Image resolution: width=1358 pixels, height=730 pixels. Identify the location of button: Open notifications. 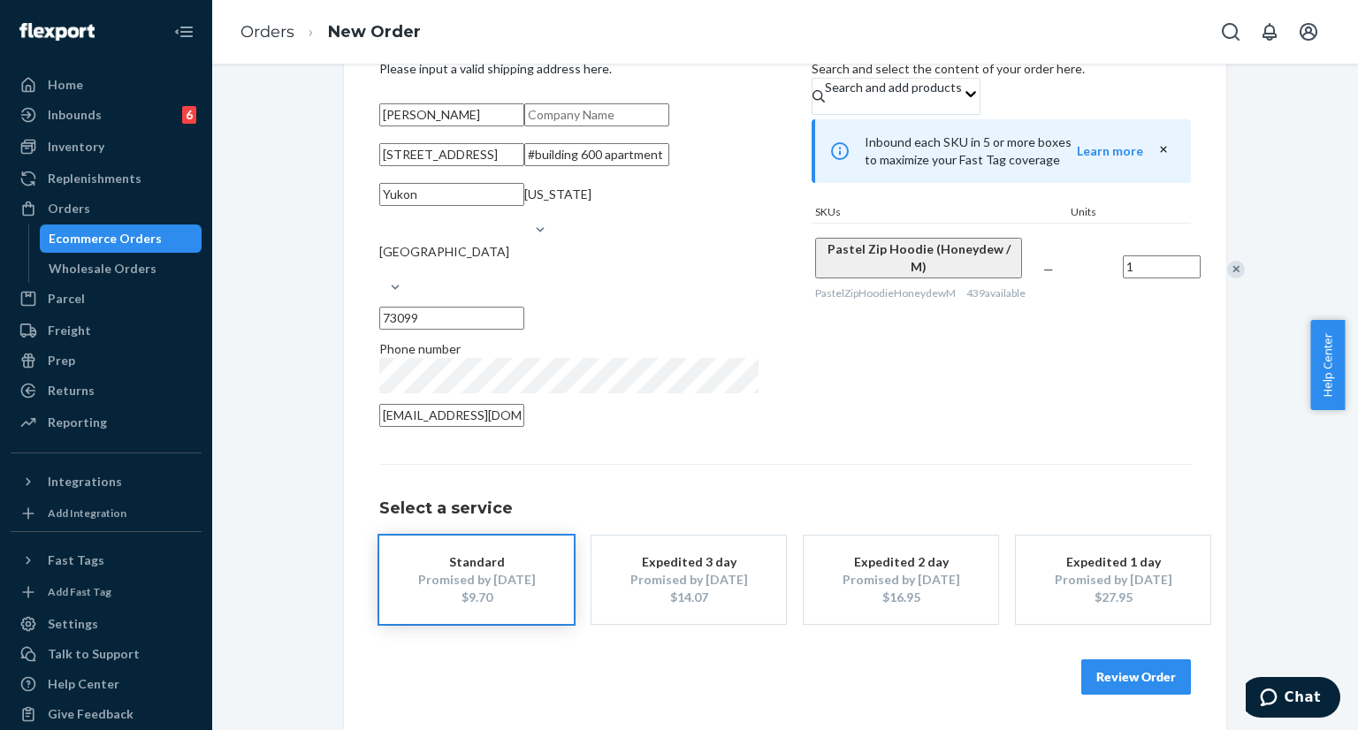
(1270, 32).